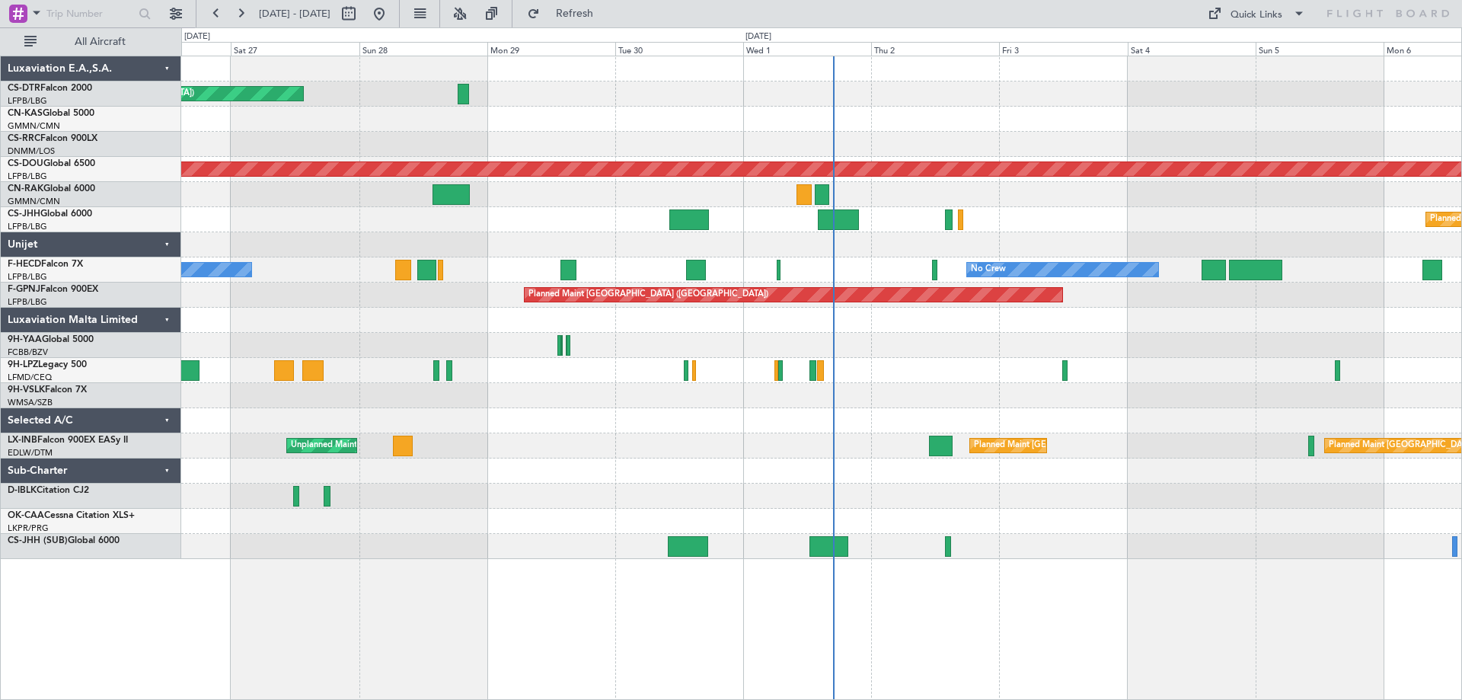 The image size is (1462, 700). I want to click on a: F-GPNJFalcon 900EX, so click(53, 289).